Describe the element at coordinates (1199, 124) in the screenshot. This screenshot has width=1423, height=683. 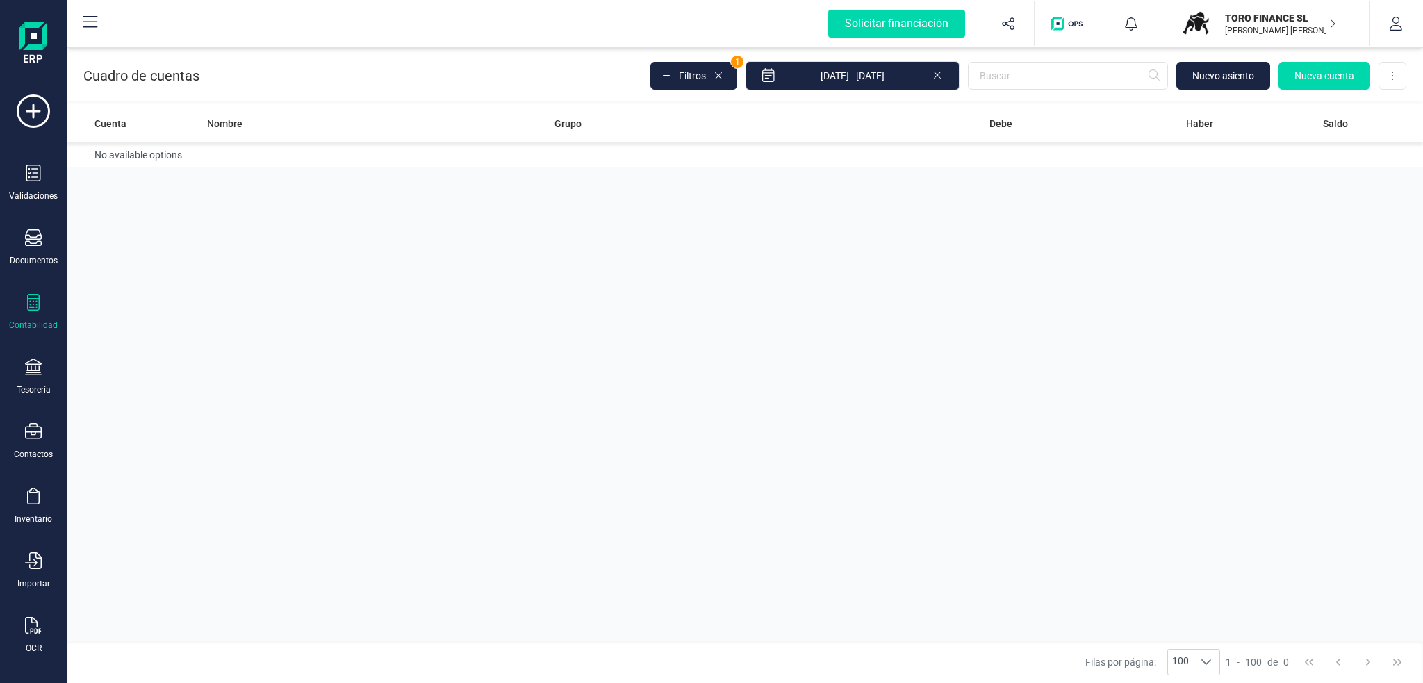
I see `span: Haber` at that location.